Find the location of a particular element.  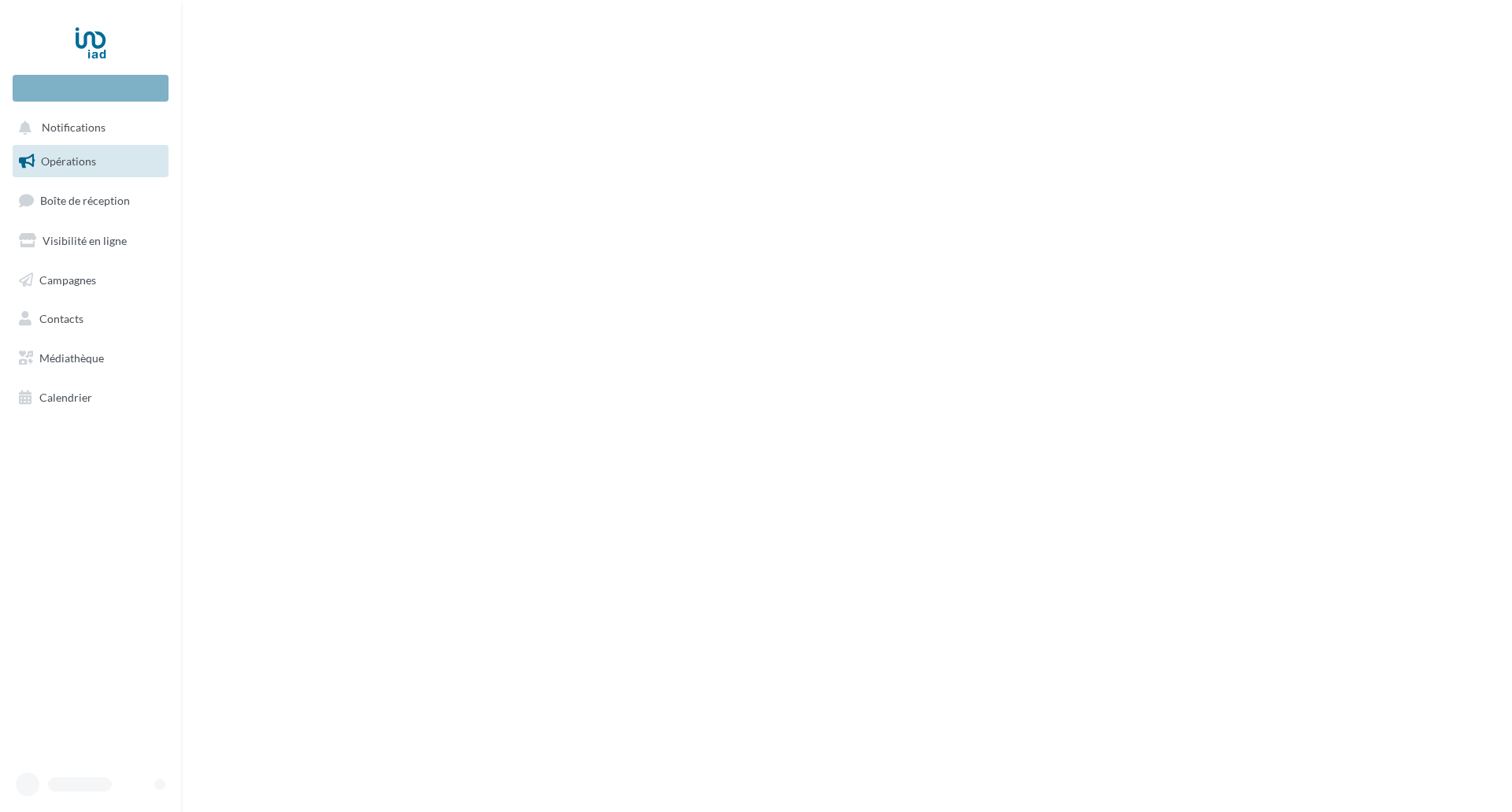

span: Calendrier is located at coordinates (66, 397).